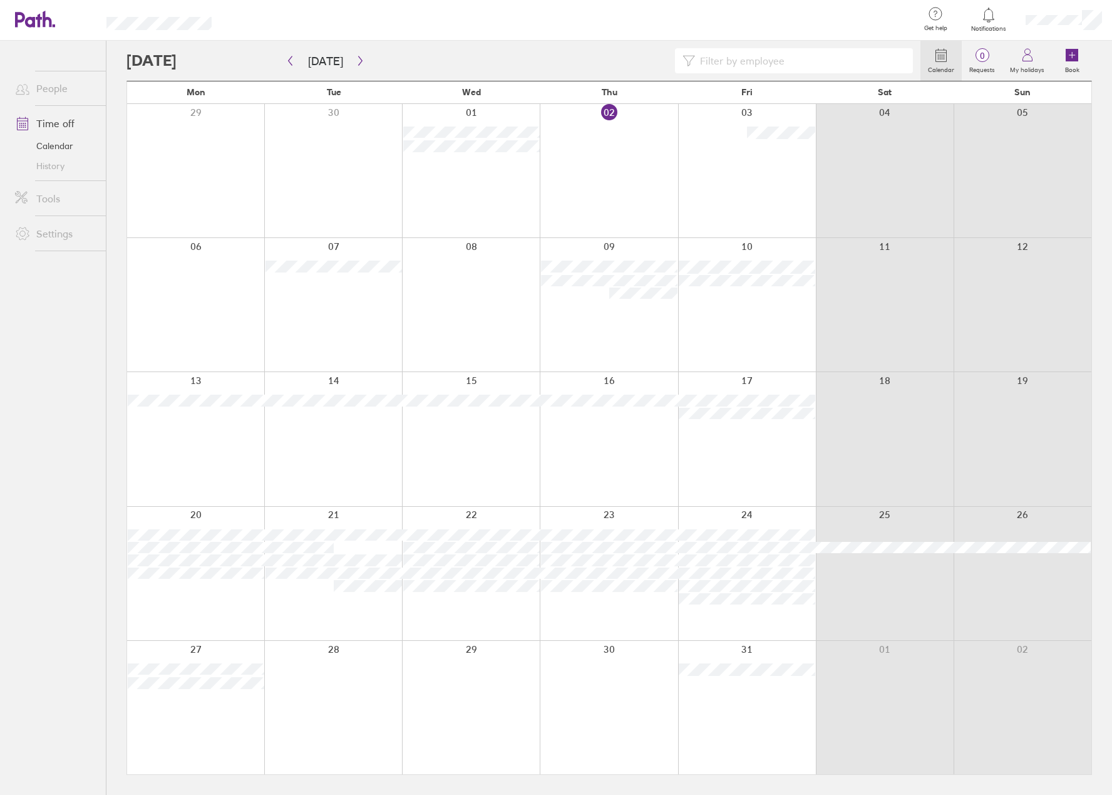 Image resolution: width=1112 pixels, height=795 pixels. I want to click on a: People, so click(55, 88).